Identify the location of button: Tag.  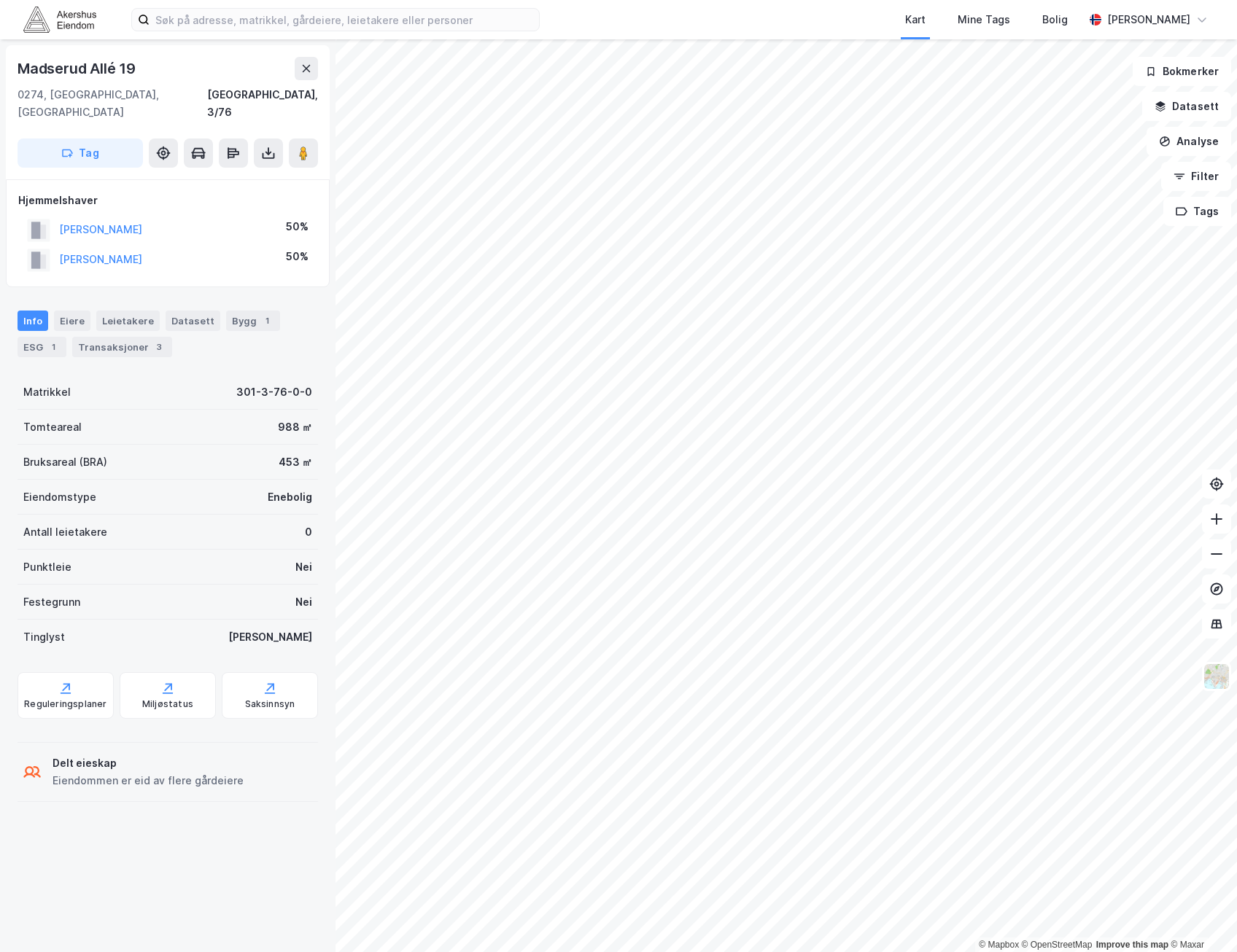
(80, 153).